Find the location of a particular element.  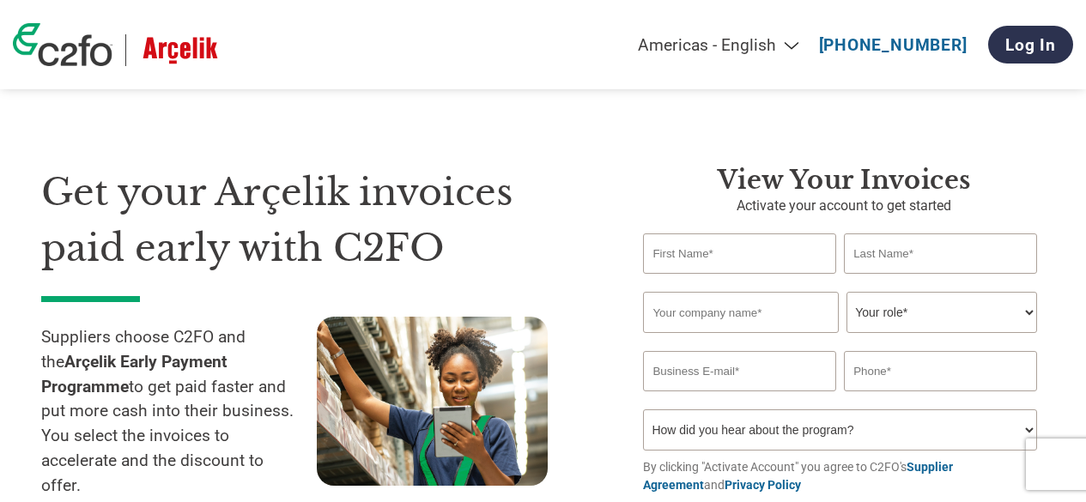

input: Phone* is located at coordinates (940, 371).